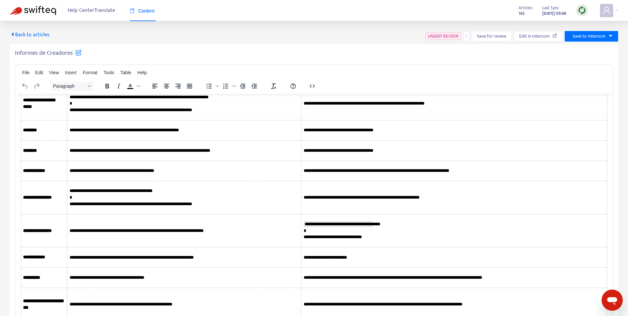  Describe the element at coordinates (69, 86) in the screenshot. I see `span: Paragraph` at that location.